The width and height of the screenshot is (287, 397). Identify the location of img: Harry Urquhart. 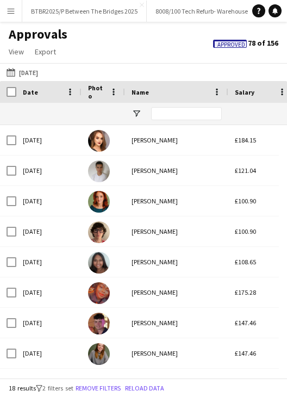
(99, 232).